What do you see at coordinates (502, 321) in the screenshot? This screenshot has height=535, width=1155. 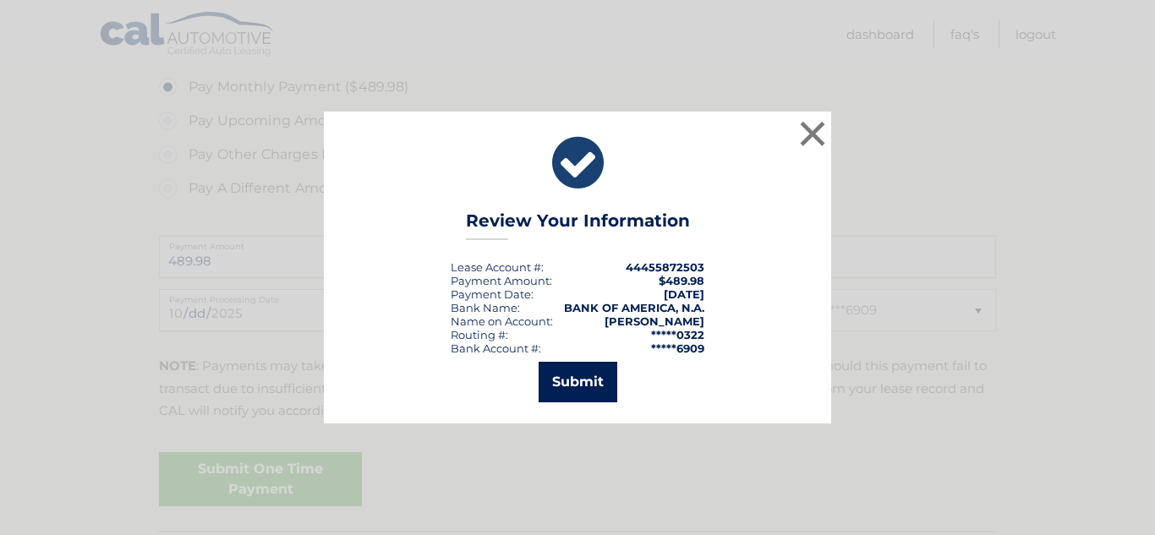 I see `div: Name on Account:` at bounding box center [502, 321].